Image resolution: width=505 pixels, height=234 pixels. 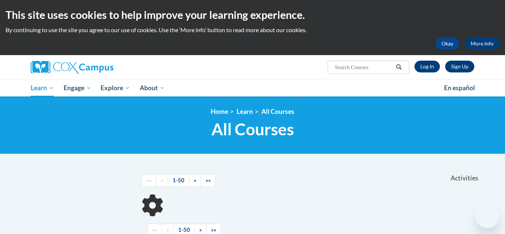 What do you see at coordinates (399, 67) in the screenshot?
I see `button: Search` at bounding box center [399, 67].